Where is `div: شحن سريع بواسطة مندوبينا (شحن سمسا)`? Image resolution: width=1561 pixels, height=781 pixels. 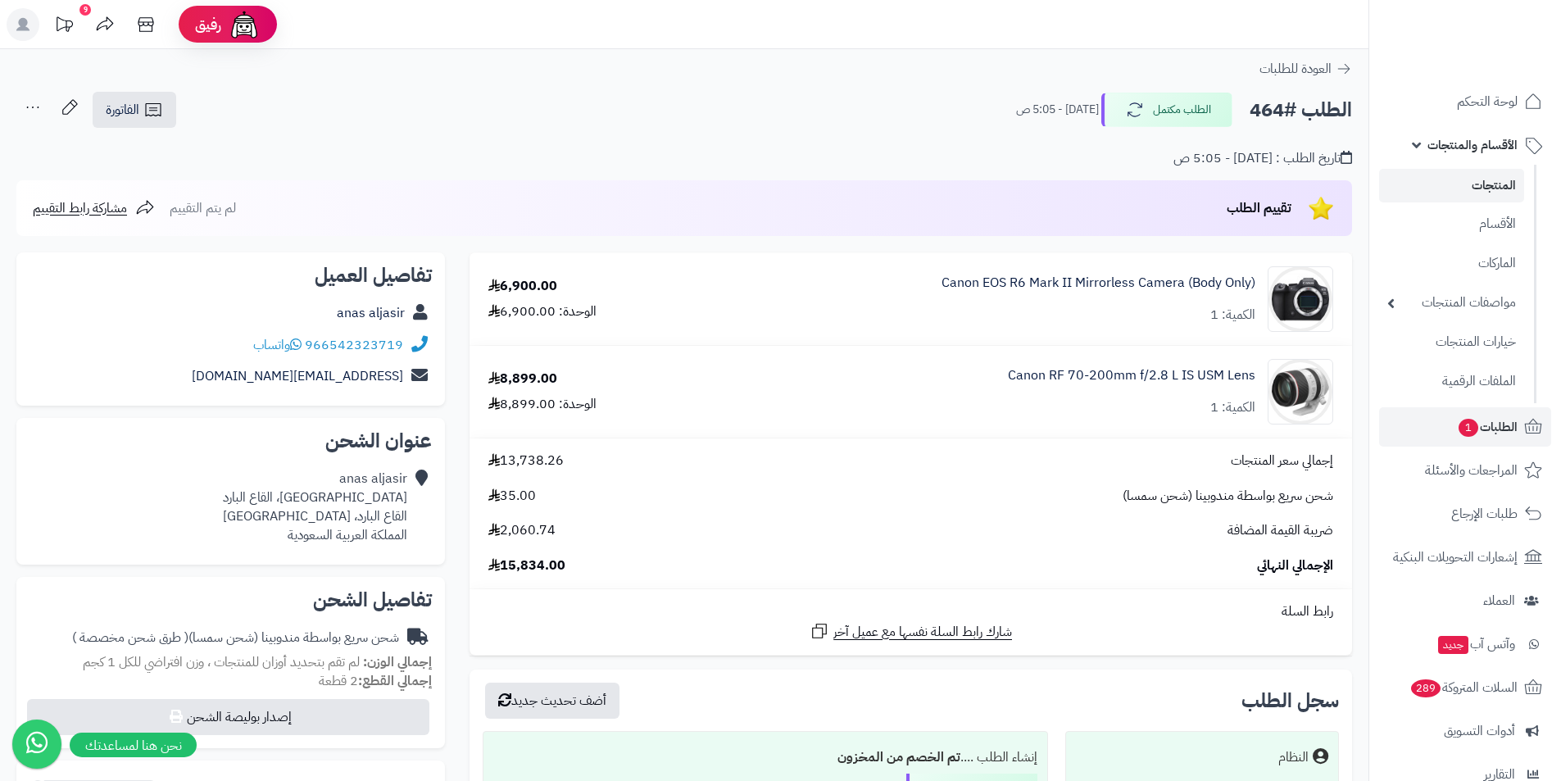 div: شحن سريع بواسطة مندوبينا (شحن سمسا) is located at coordinates (235, 638).